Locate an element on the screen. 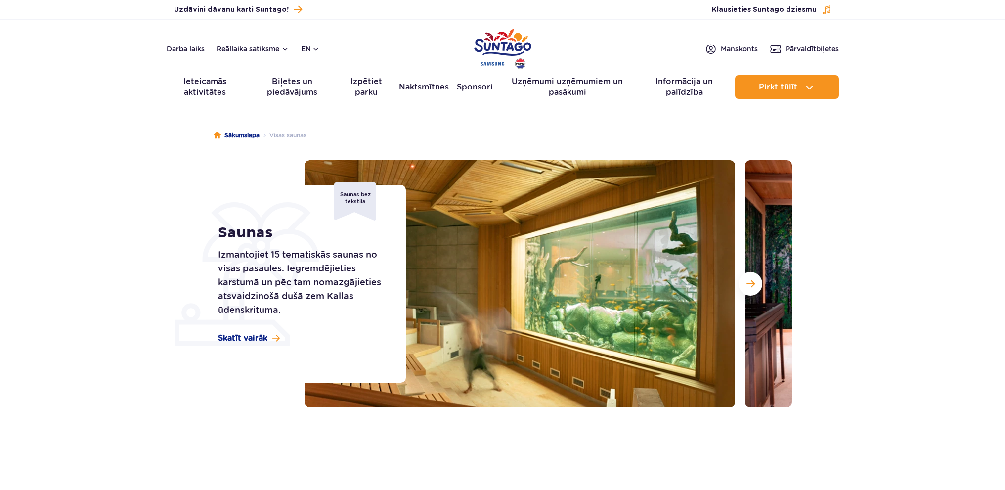  a: Skatīt vairāk is located at coordinates (249, 338).